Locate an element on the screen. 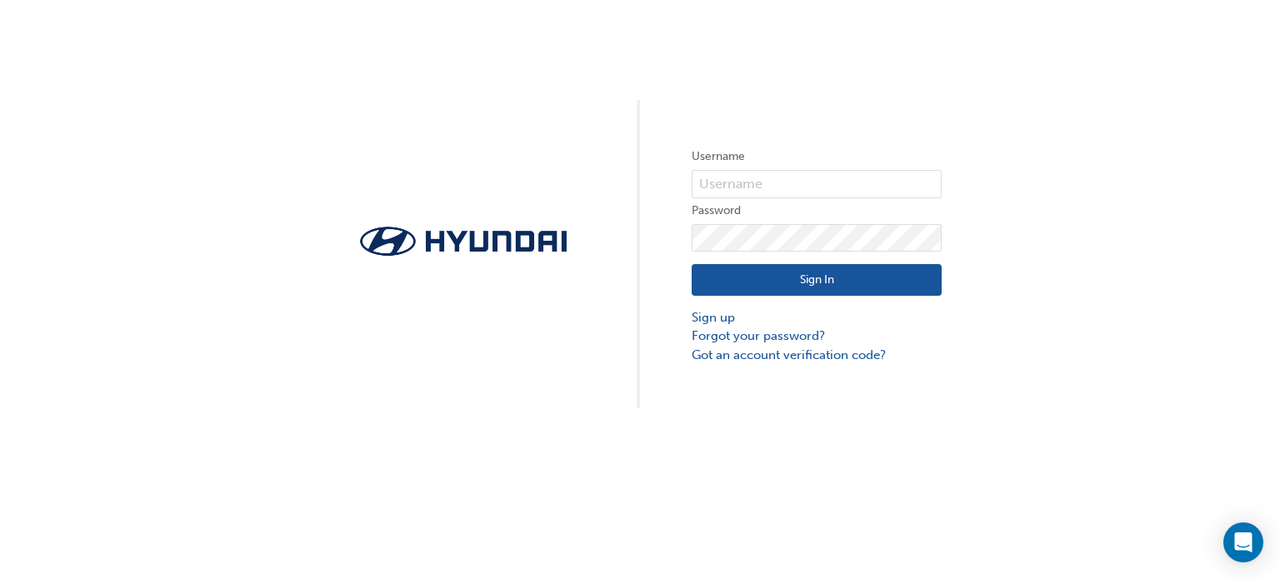 The width and height of the screenshot is (1280, 579). div: Open Intercom Messenger is located at coordinates (1244, 543).